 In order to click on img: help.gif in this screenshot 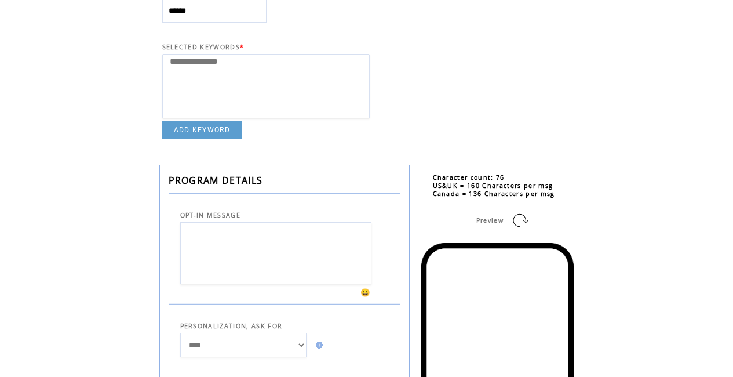, I will do `click(317, 345)`.